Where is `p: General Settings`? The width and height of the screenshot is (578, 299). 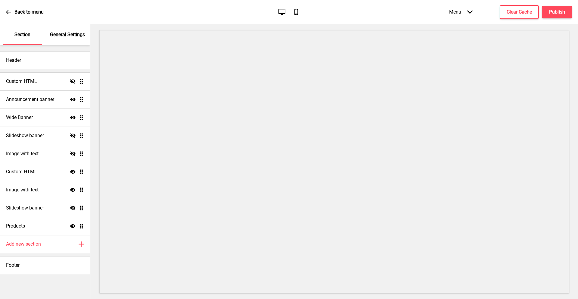 p: General Settings is located at coordinates (67, 35).